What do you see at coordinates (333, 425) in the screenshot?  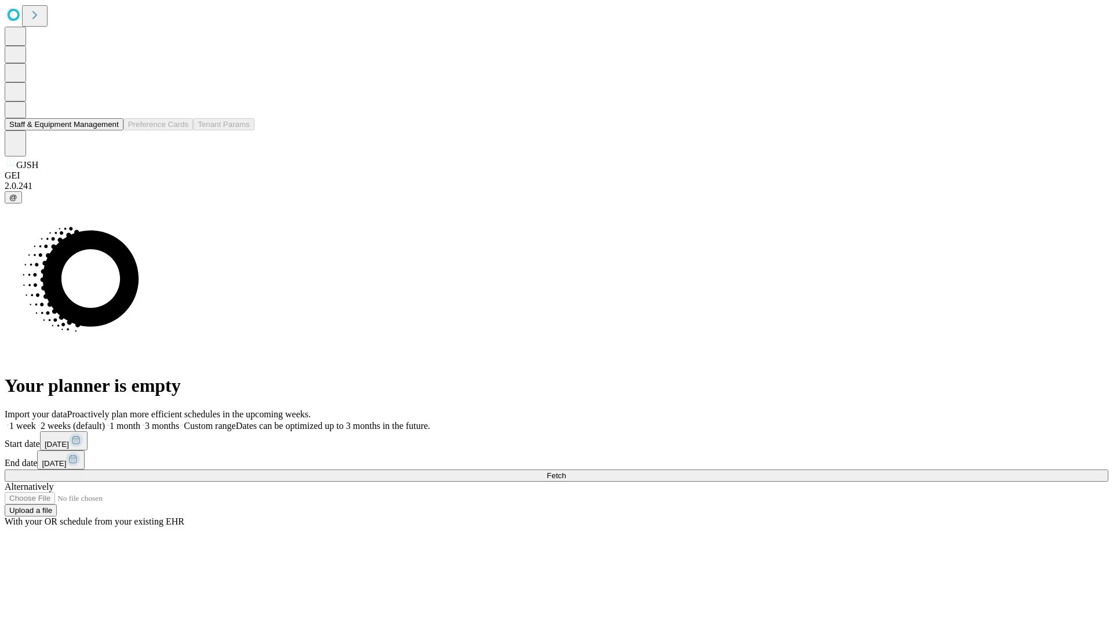 I see `span: Dates can be optimized up to 3 months in the future.` at bounding box center [333, 425].